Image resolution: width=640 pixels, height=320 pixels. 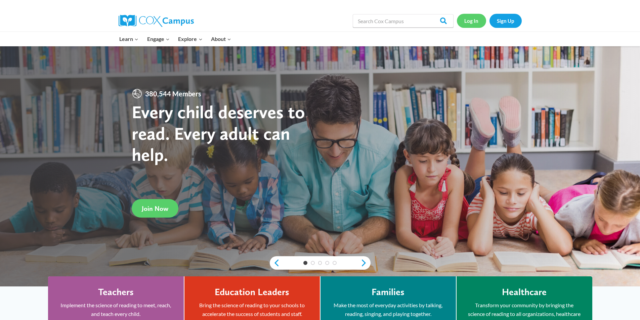 I want to click on nav: Primary Navigation, so click(x=175, y=39).